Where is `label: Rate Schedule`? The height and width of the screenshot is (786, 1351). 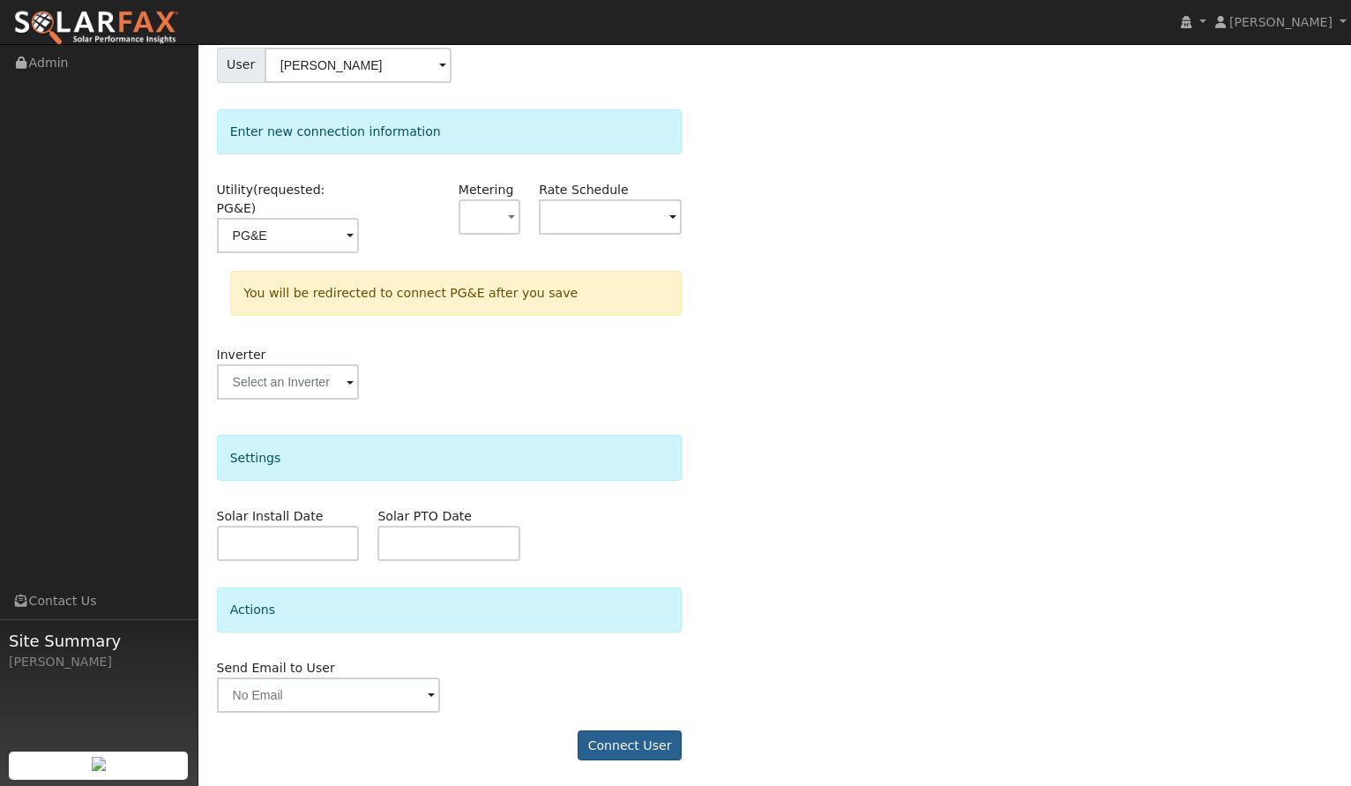 label: Rate Schedule is located at coordinates (583, 190).